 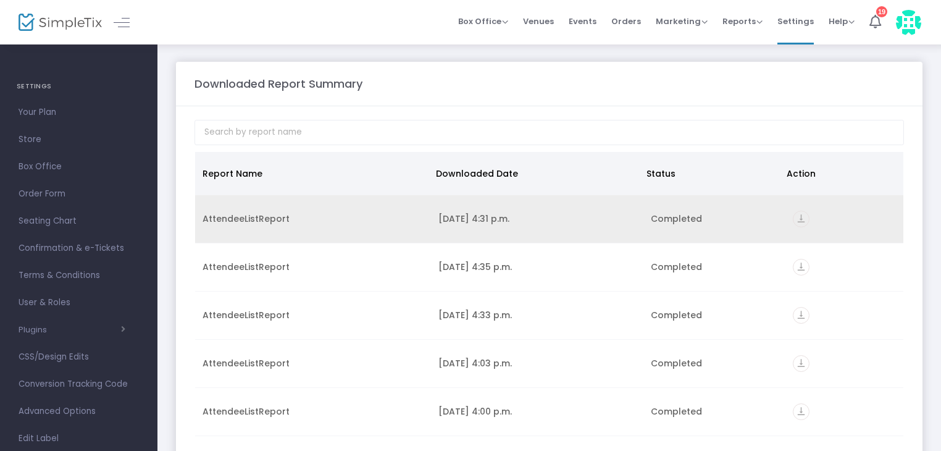 What do you see at coordinates (844, 411) in the screenshot?
I see `div: https://go.SimpleTix.com/brkt5` at bounding box center [844, 411].